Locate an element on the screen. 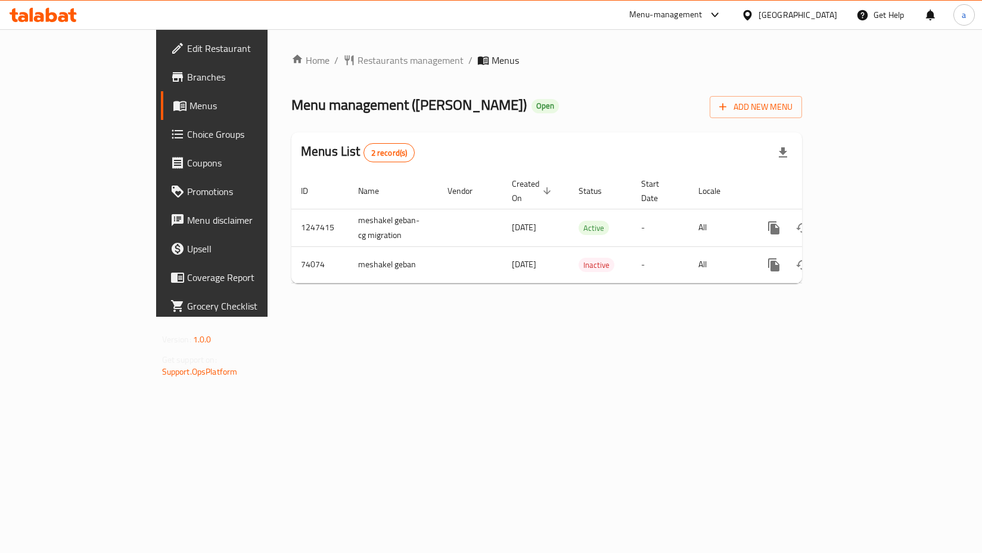 Image resolution: width=982 pixels, height=553 pixels. span: Upsell is located at coordinates (249, 249).